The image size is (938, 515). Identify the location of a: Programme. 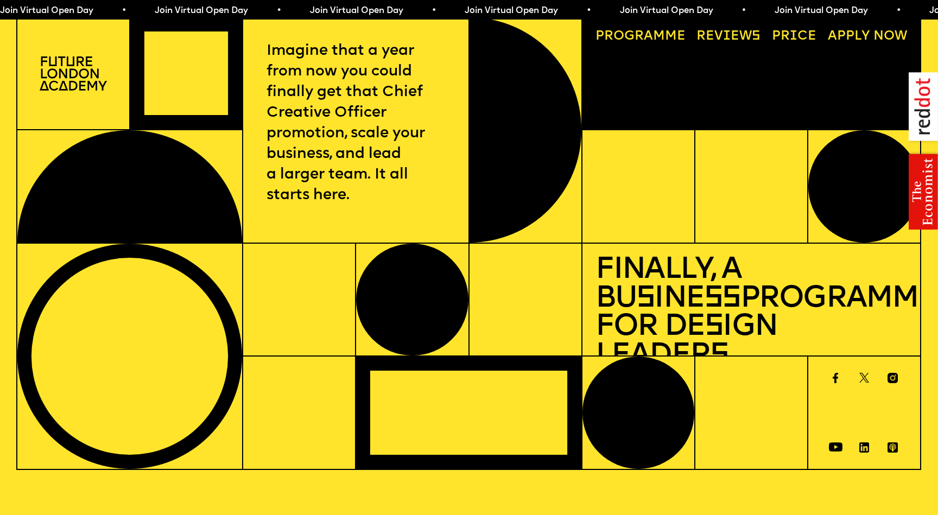
(641, 37).